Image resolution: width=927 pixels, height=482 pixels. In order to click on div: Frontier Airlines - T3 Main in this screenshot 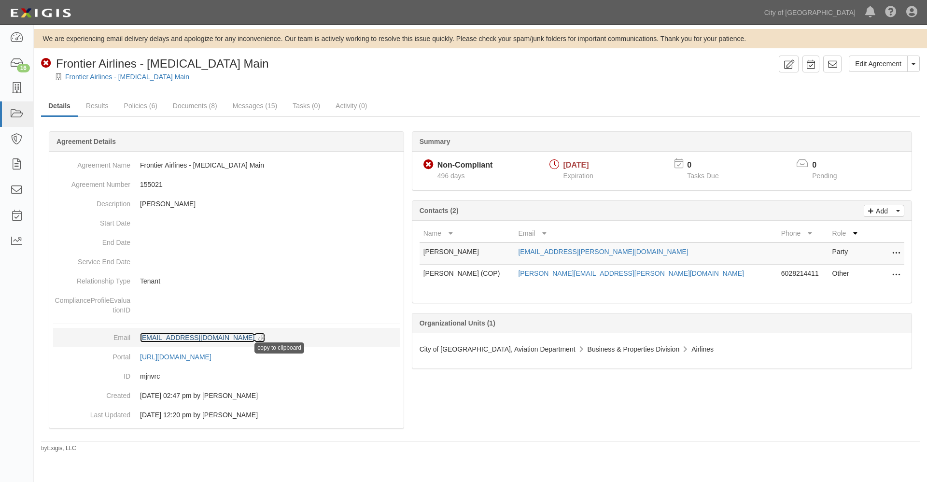, I will do `click(155, 64)`.